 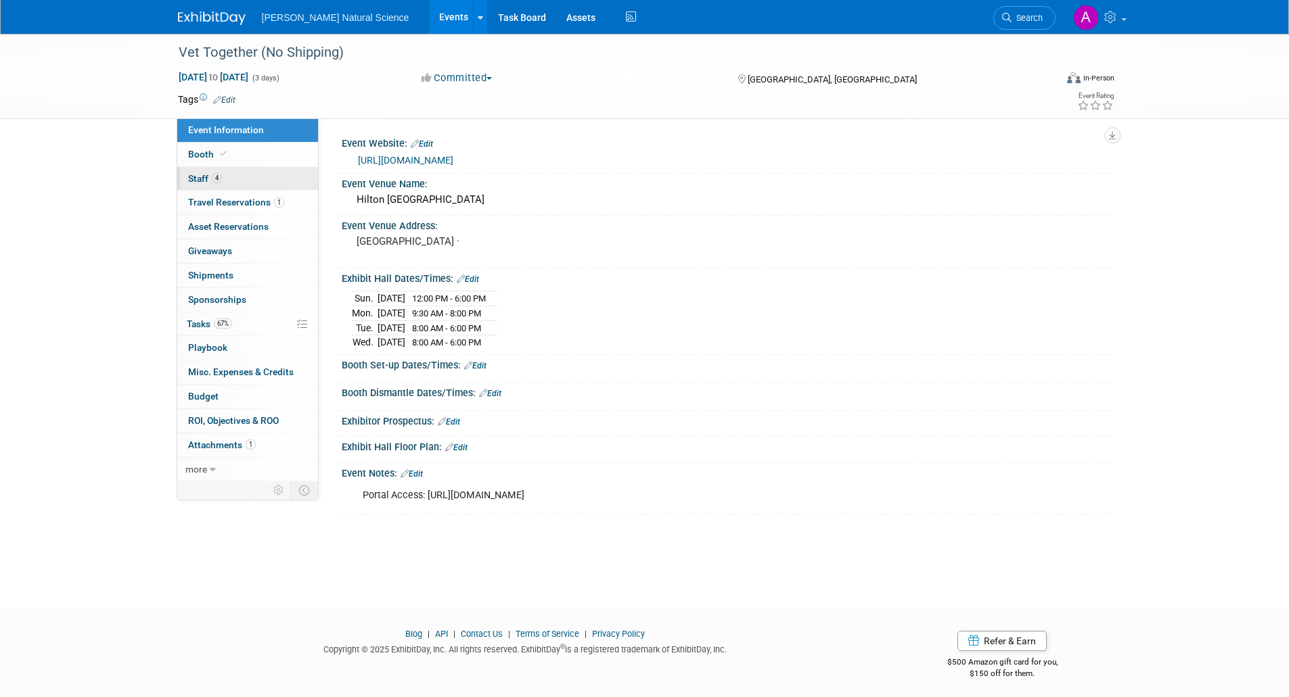 What do you see at coordinates (1002, 674) in the screenshot?
I see `div: $150 off for them.` at bounding box center [1002, 674].